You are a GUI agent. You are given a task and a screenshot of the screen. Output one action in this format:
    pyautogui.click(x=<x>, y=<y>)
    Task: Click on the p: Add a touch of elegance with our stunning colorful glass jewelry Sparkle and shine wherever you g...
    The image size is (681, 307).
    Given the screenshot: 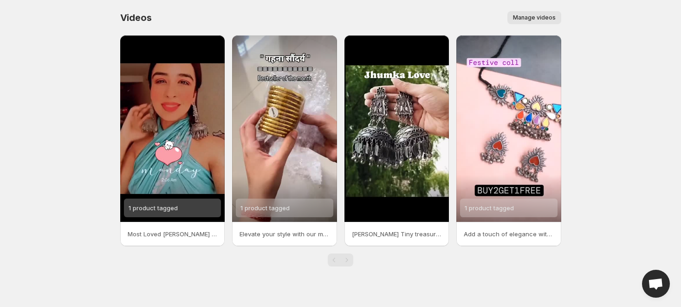 What is the action you would take?
    pyautogui.click(x=509, y=234)
    